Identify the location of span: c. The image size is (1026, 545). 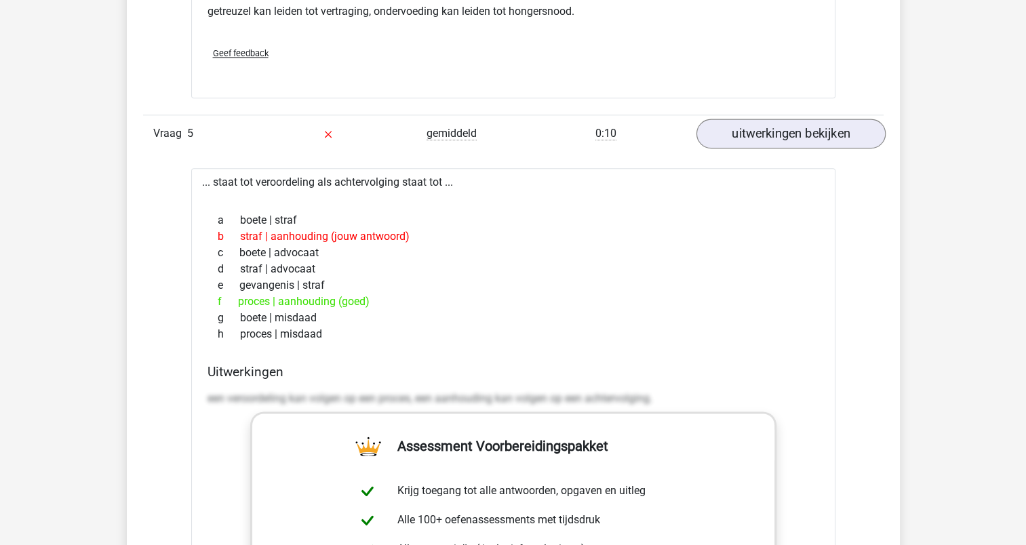
(228, 253).